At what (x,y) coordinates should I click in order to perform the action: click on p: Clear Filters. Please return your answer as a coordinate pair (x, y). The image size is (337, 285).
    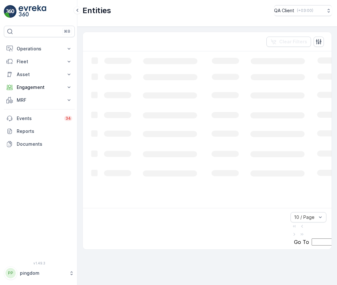
    Looking at the image, I should click on (293, 42).